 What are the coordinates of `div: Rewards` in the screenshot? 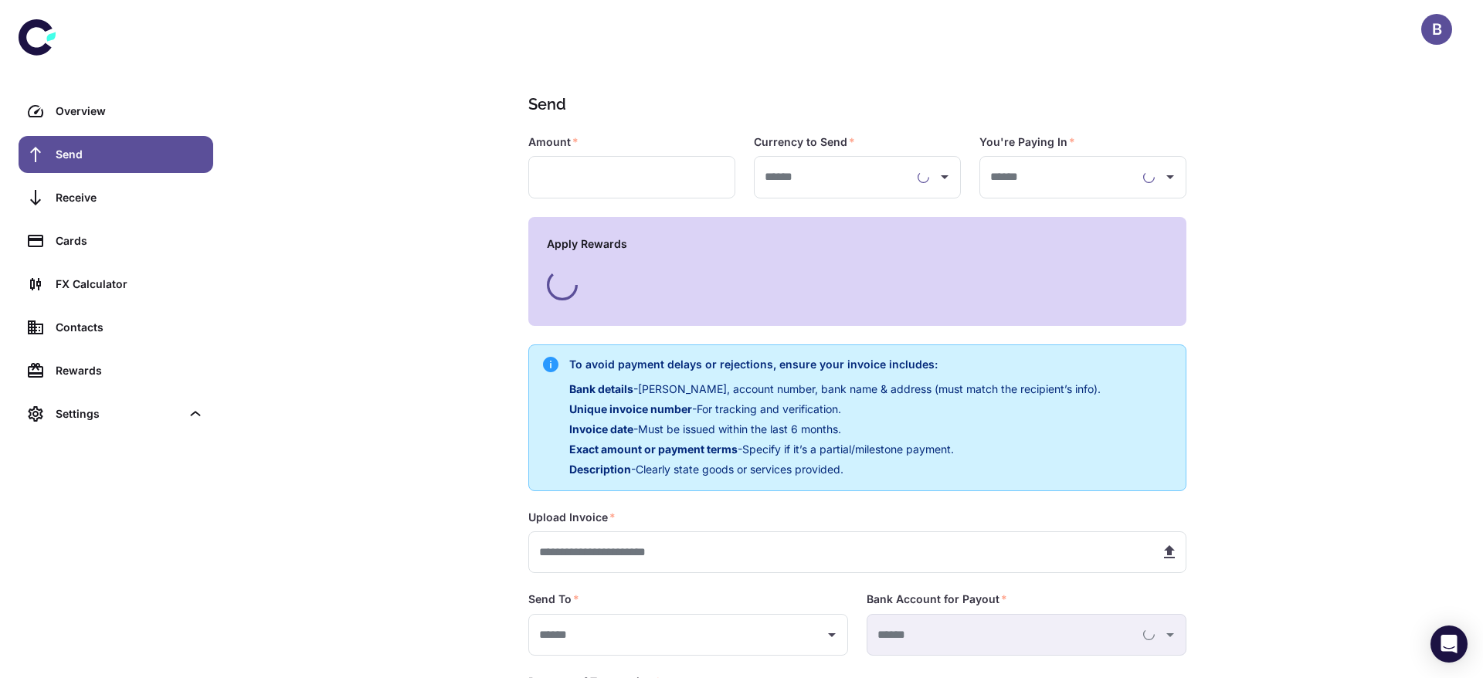 It's located at (130, 371).